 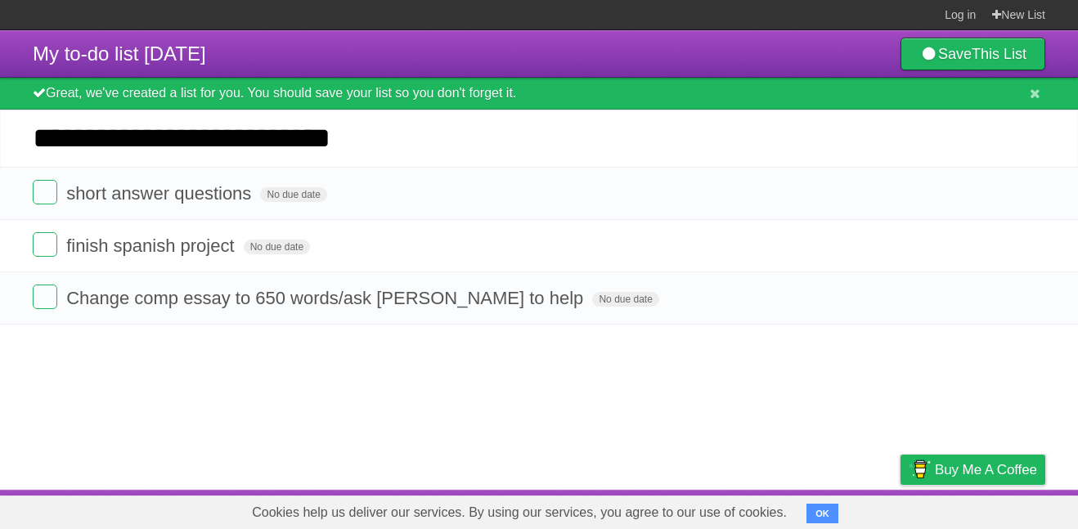 What do you see at coordinates (986, 470) in the screenshot?
I see `span: Buy me a coffee` at bounding box center [986, 470].